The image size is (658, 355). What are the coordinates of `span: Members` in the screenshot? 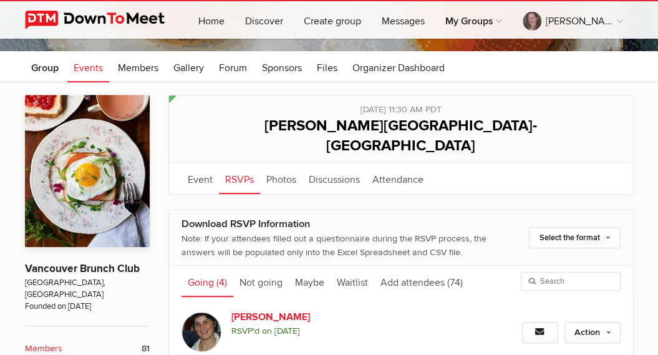 It's located at (138, 68).